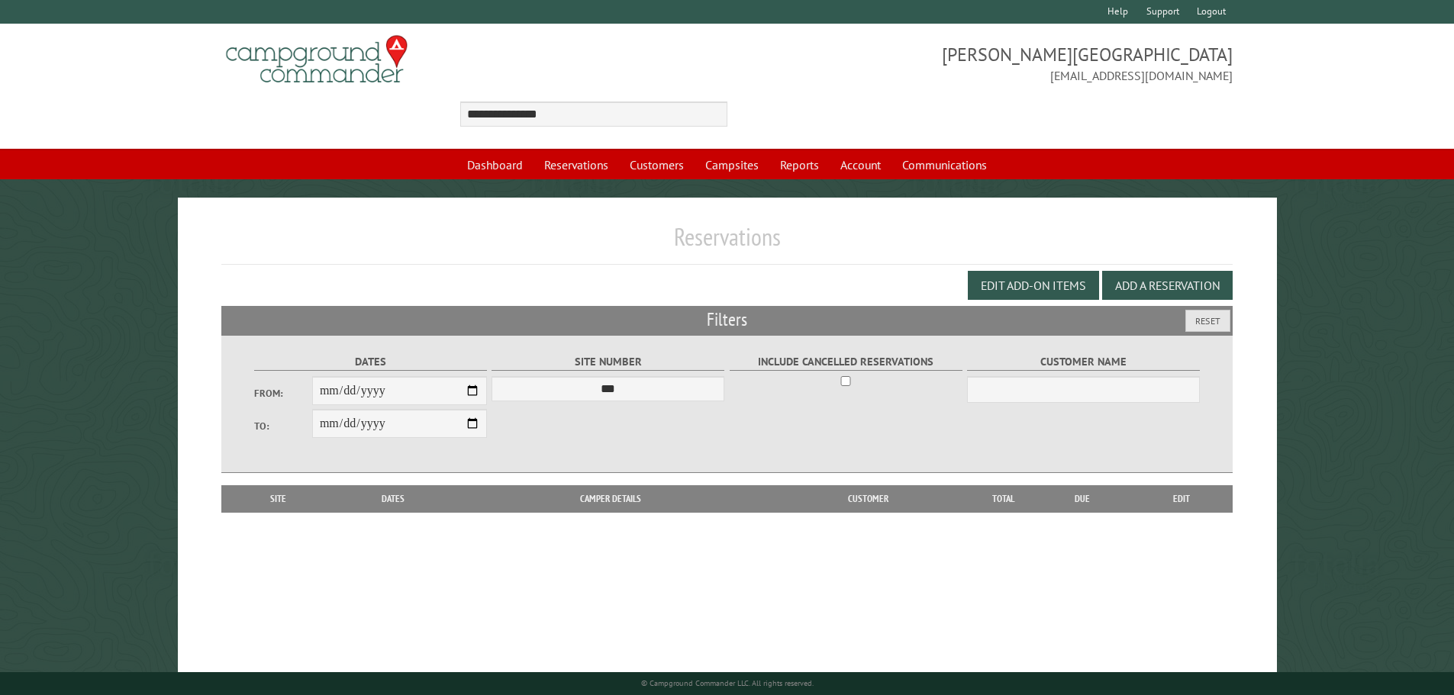  I want to click on a: Communications, so click(944, 165).